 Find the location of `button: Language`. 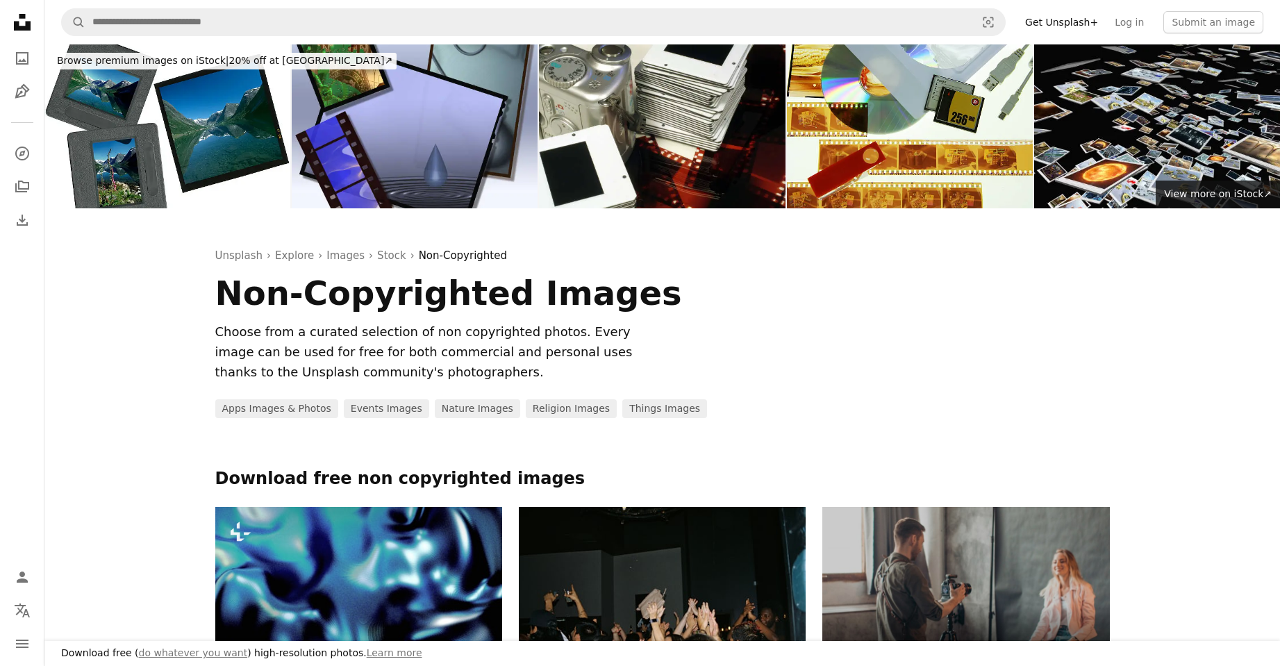

button: Language is located at coordinates (22, 610).